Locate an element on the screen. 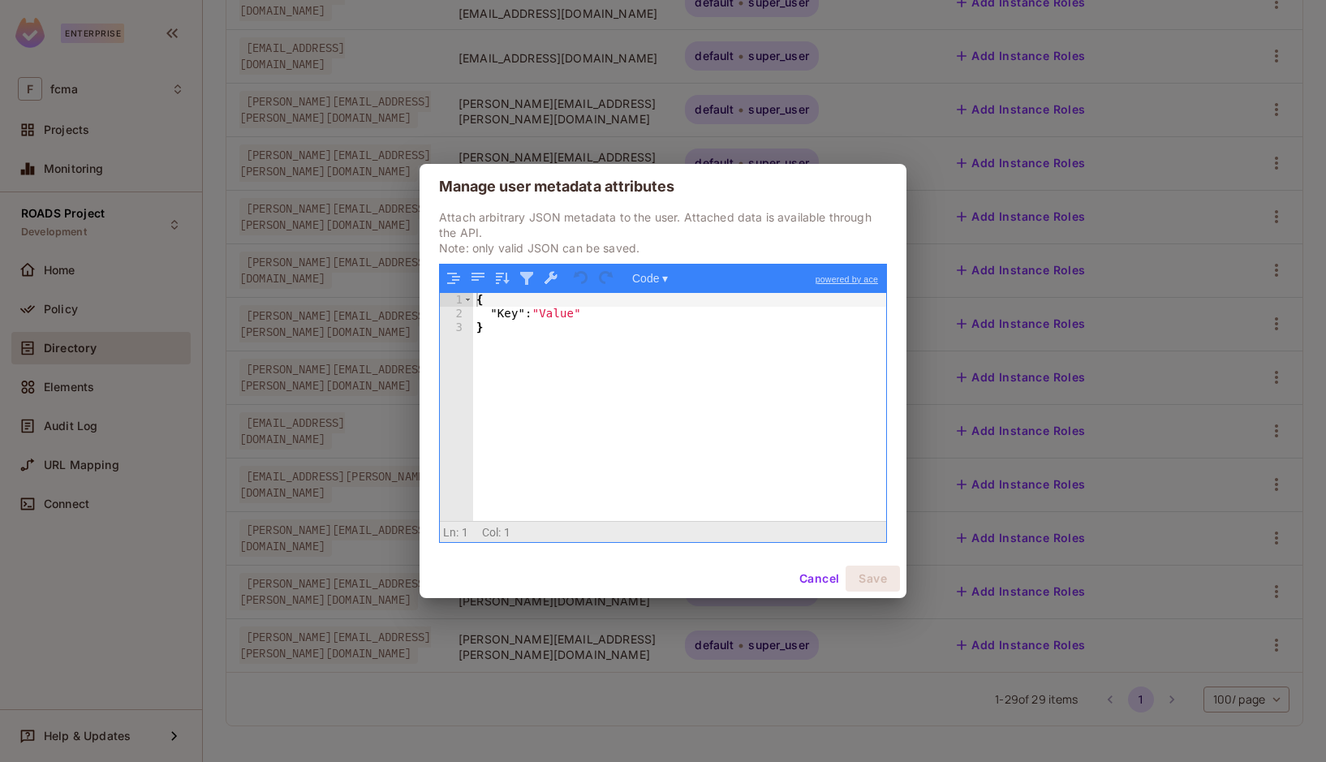 This screenshot has width=1326, height=762. button: Repair JSON: fix quotes and escape characters, remove comments and JSONP notation, turn JavaScrip... is located at coordinates (551, 278).